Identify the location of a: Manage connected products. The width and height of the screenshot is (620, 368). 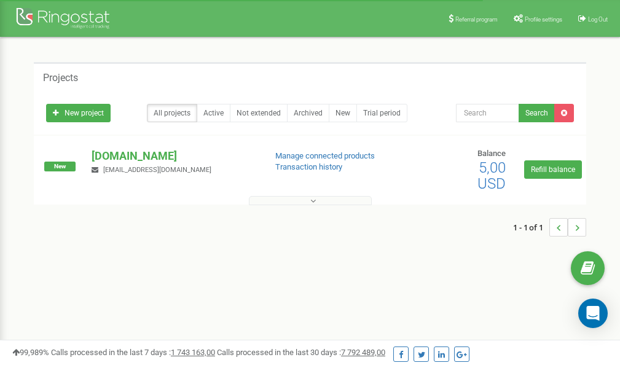
(325, 156).